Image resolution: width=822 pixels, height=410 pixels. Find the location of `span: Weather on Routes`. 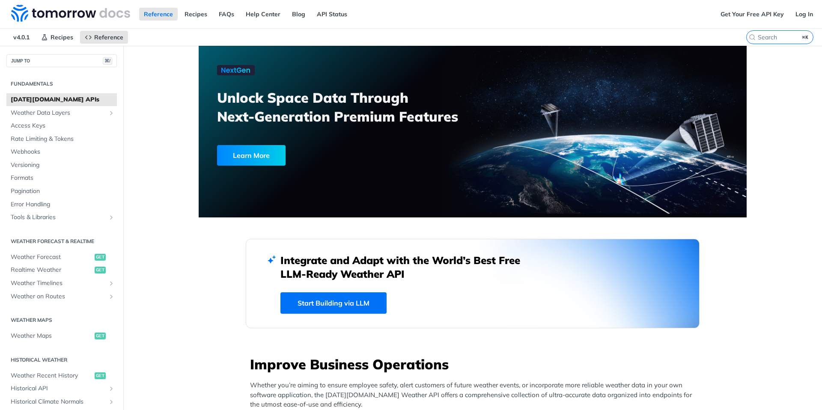

span: Weather on Routes is located at coordinates (58, 297).